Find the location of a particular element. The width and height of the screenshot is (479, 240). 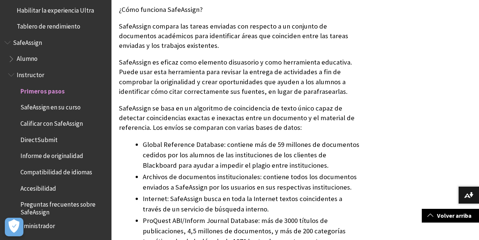

span: Informe de originalidad is located at coordinates (52, 155).